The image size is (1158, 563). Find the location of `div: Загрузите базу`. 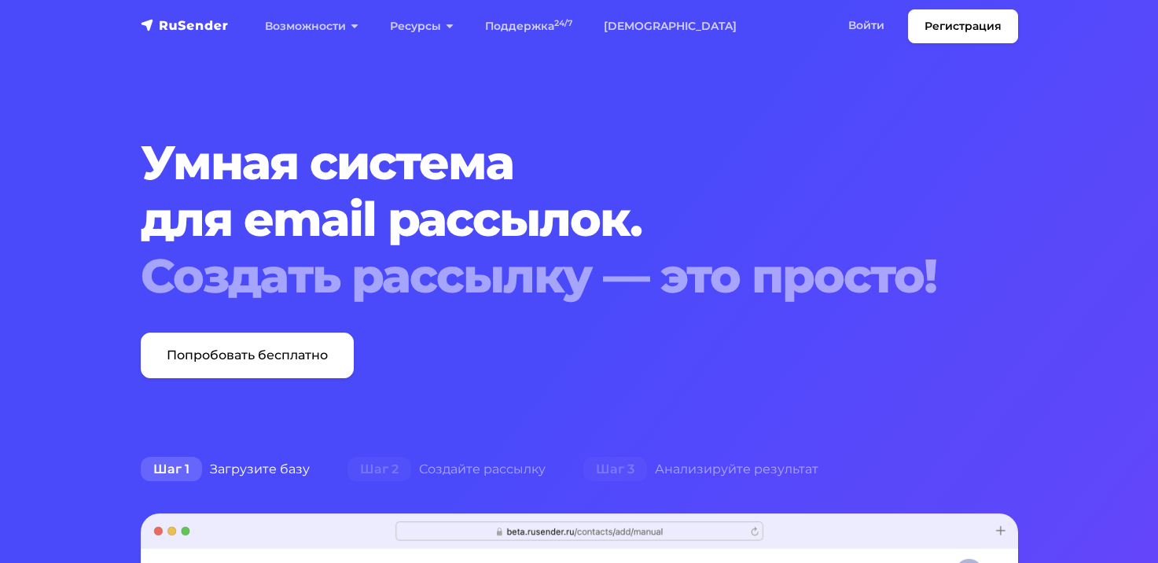

div: Загрузите базу is located at coordinates (225, 469).